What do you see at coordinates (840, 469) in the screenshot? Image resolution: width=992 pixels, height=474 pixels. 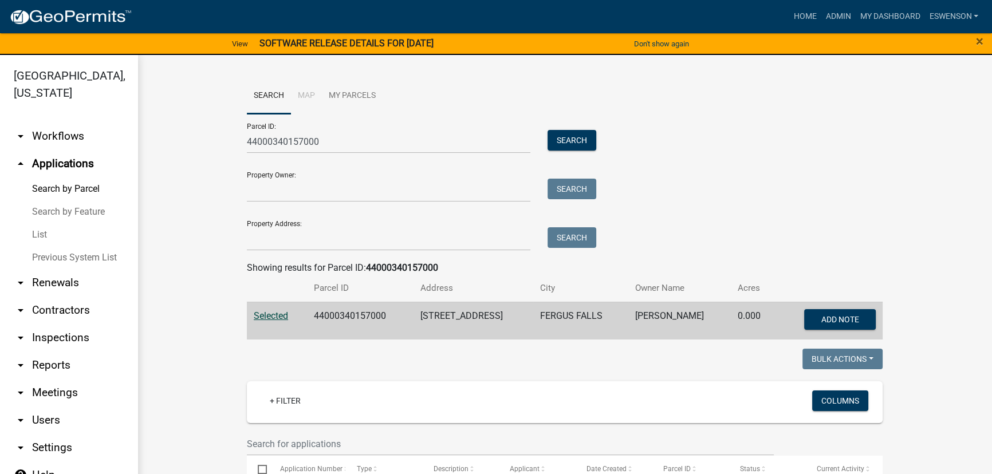 I see `span: Current Activity` at bounding box center [840, 469].